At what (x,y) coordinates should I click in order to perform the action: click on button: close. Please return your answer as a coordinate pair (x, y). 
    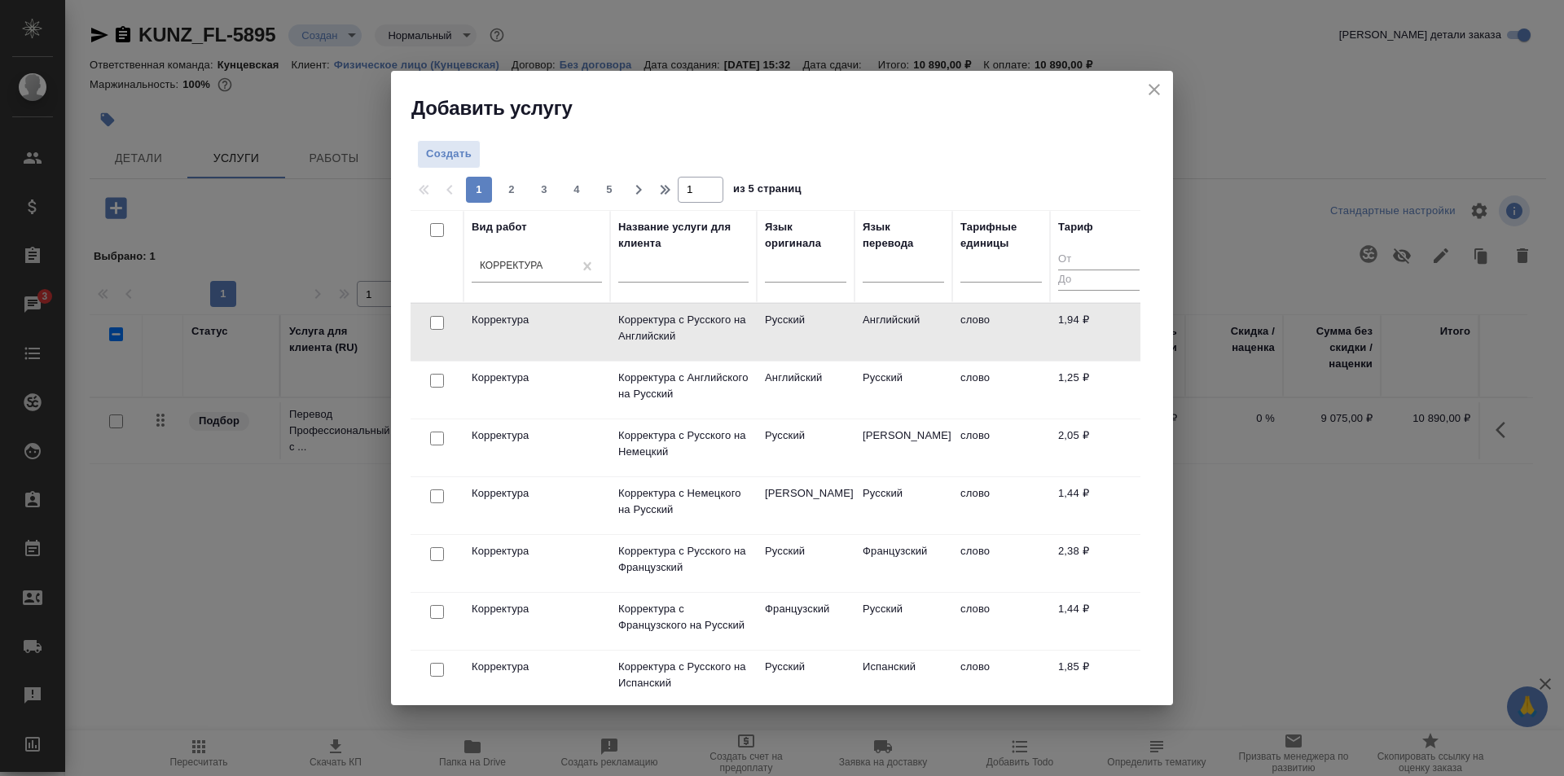
    Looking at the image, I should click on (1154, 90).